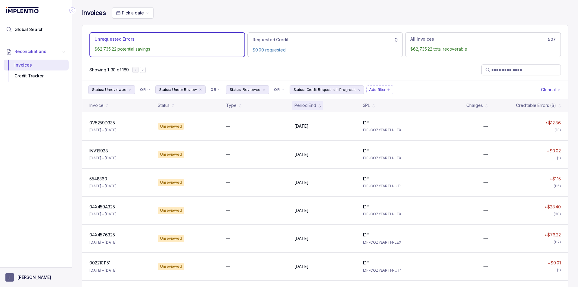 This screenshot has height=287, width=578. Describe the element at coordinates (556, 151) in the screenshot. I see `p: $0.02` at that location.